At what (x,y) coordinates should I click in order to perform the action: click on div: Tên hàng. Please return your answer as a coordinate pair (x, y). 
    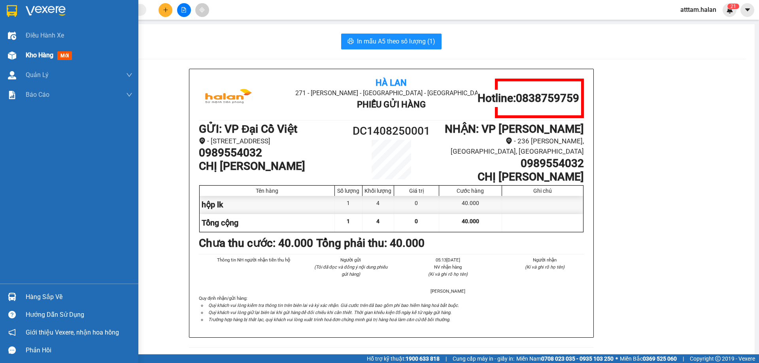
    Looking at the image, I should click on (267, 191).